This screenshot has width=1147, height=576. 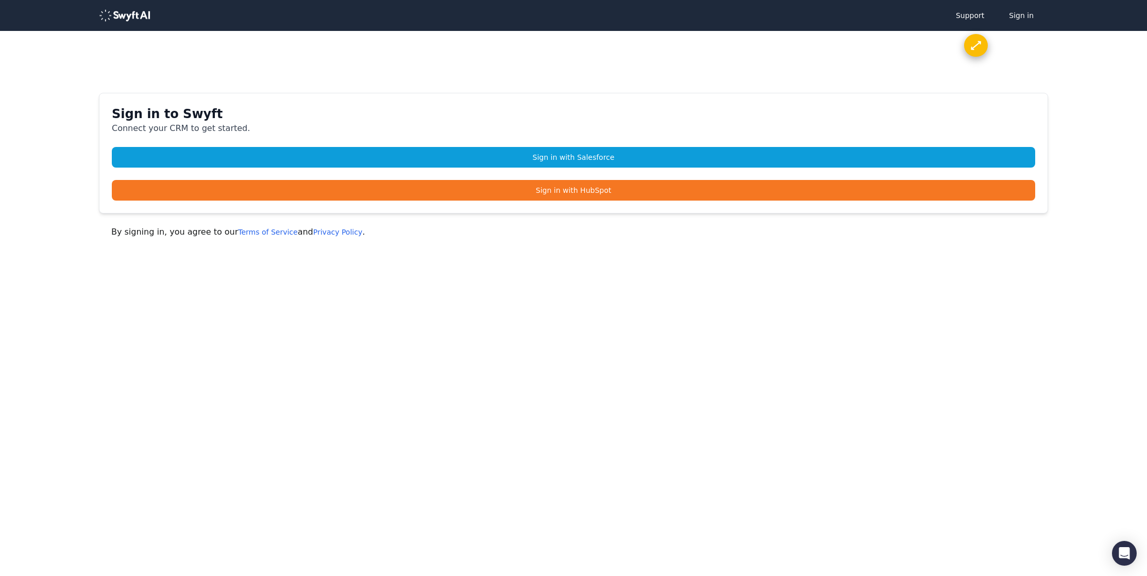 What do you see at coordinates (125, 15) in the screenshot?
I see `img: logo-488353a97b7647c9773e25e94dd66c4536ad24f66c59206894594c5eb3334934.png` at bounding box center [125, 15].